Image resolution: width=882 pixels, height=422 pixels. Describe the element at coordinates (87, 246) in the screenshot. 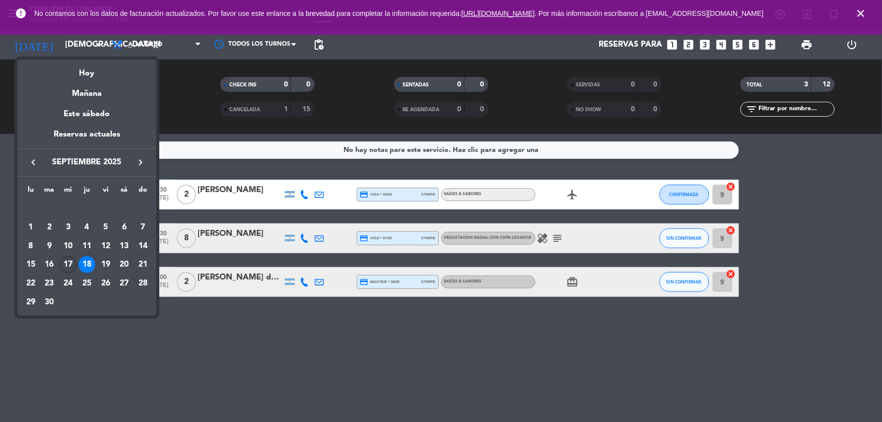

I see `div: 11` at that location.